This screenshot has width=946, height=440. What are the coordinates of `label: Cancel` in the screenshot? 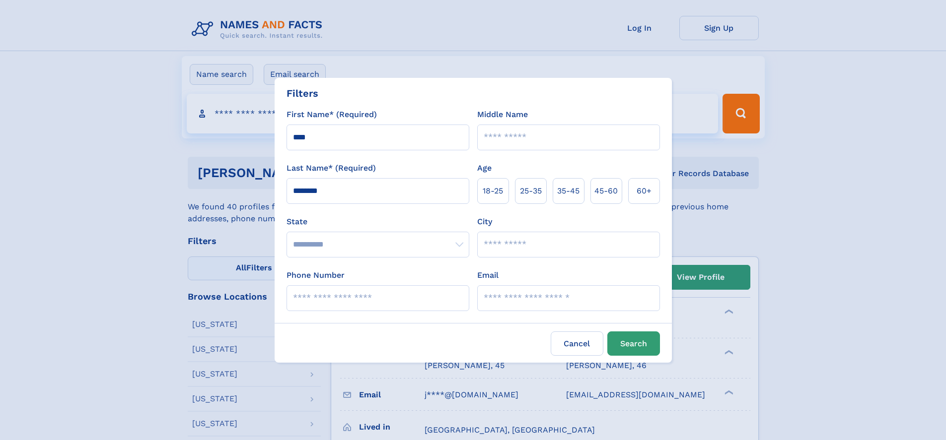 It's located at (577, 343).